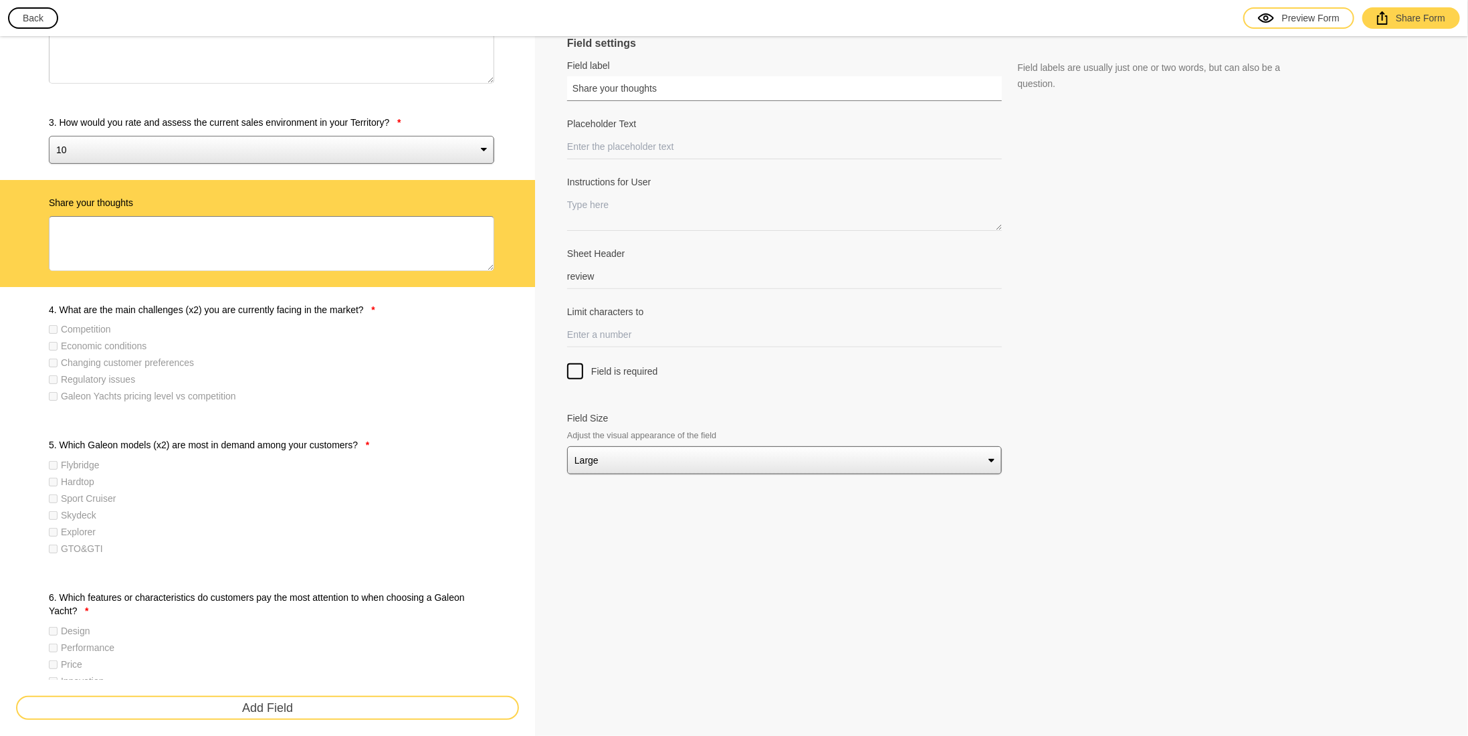 The image size is (1468, 736). What do you see at coordinates (272, 604) in the screenshot?
I see `label: 6. Which features or characteristics do customers pay the most attention to when choosing a Galeo...` at bounding box center [272, 604].